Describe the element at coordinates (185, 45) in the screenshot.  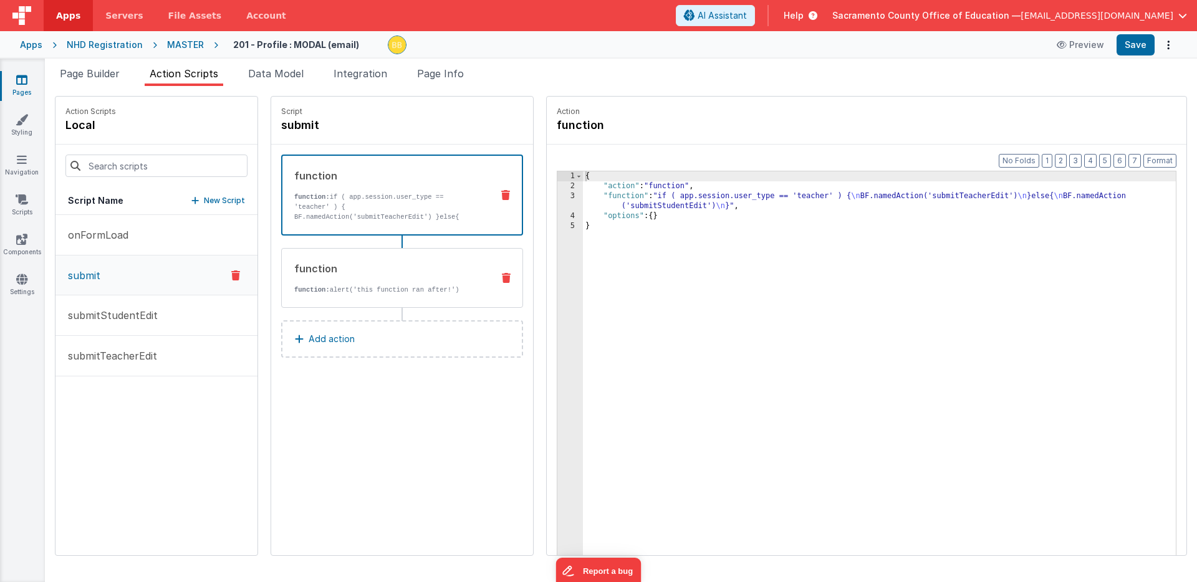
I see `div: MASTER` at that location.